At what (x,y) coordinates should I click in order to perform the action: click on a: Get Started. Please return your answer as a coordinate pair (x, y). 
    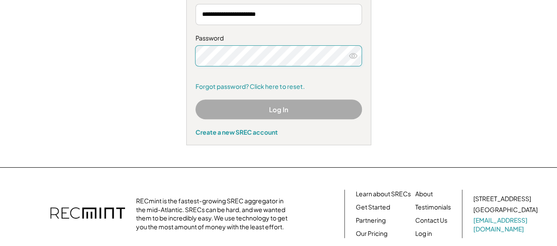
    Looking at the image, I should click on (373, 207).